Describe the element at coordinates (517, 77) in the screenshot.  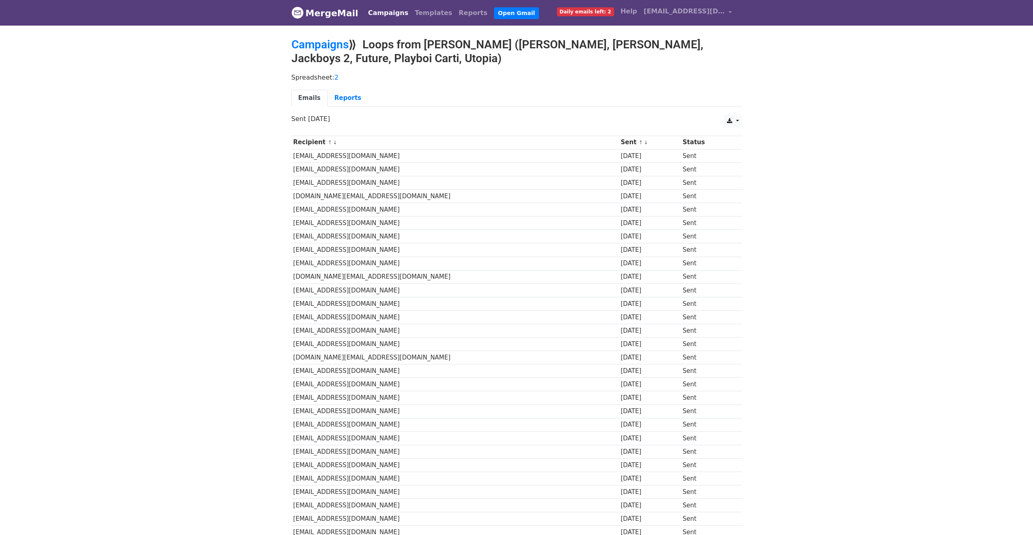
I see `p: Spreadsheet:` at that location.